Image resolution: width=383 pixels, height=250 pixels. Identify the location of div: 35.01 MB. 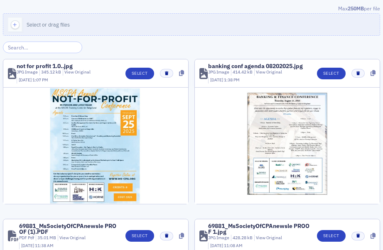
(46, 238).